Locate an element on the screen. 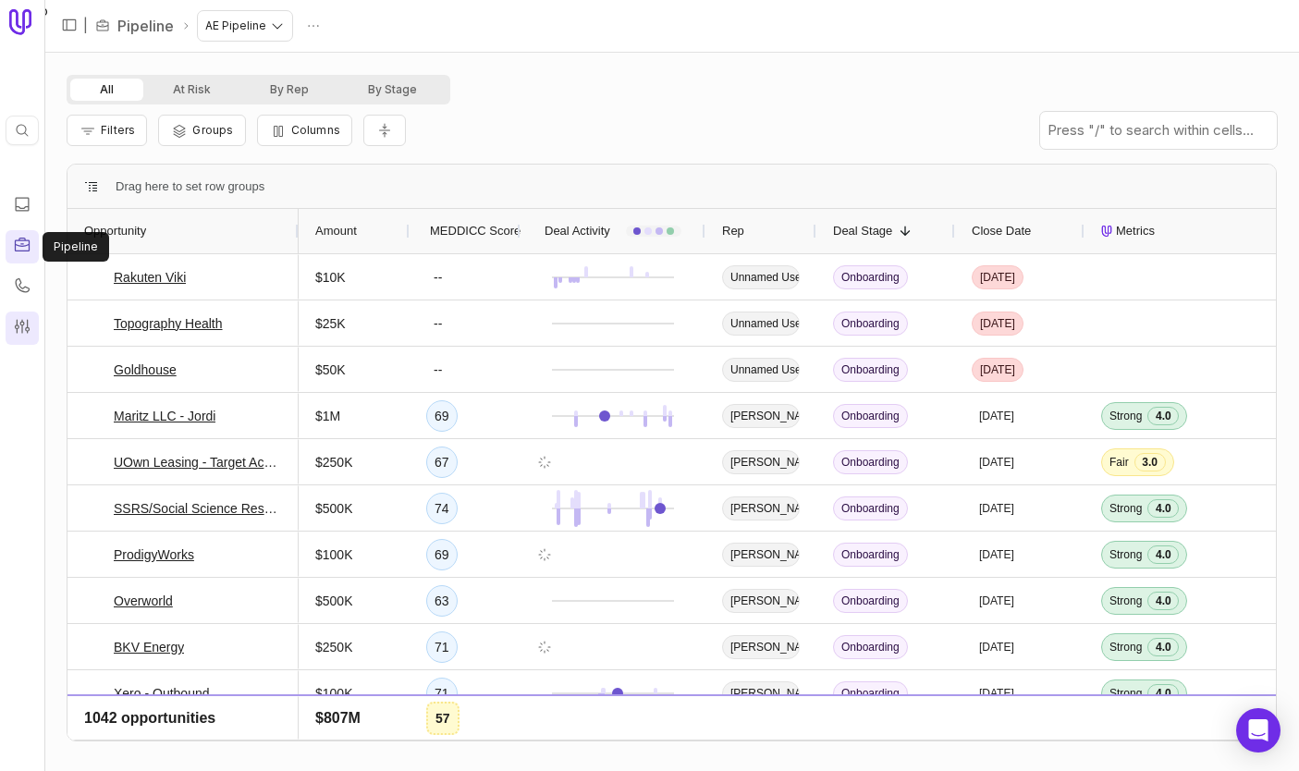 This screenshot has width=1299, height=771. span: Deal Stage is located at coordinates (863, 231).